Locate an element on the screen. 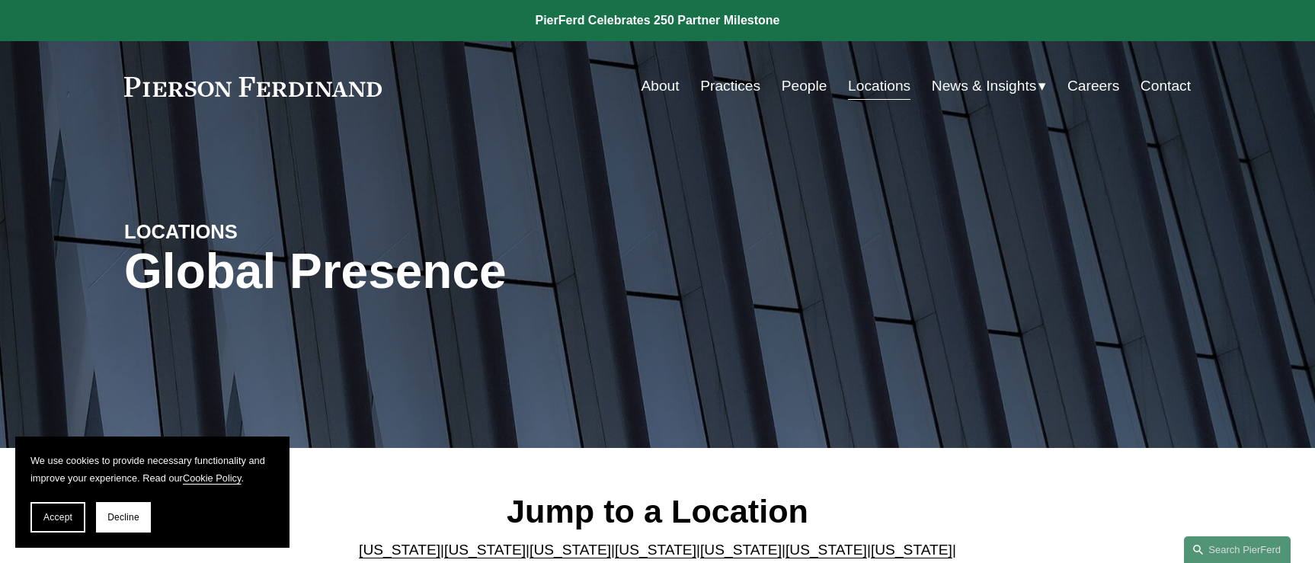 This screenshot has width=1315, height=563. h2: Jump to a Location is located at coordinates (657, 511).